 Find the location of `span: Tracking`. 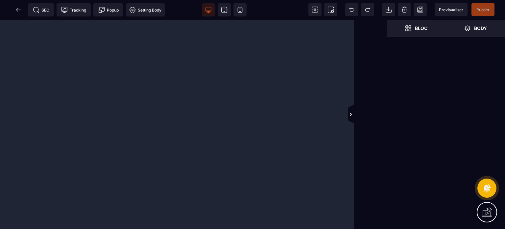

span: Tracking is located at coordinates (74, 10).